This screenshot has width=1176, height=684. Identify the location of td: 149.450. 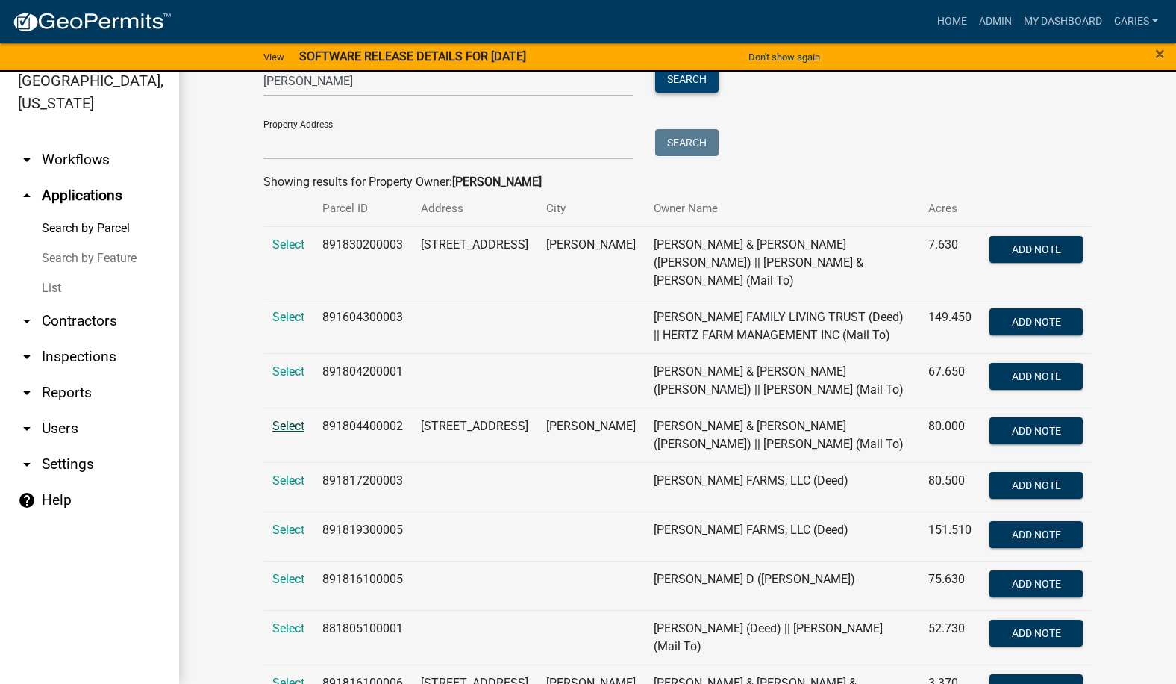
(950, 325).